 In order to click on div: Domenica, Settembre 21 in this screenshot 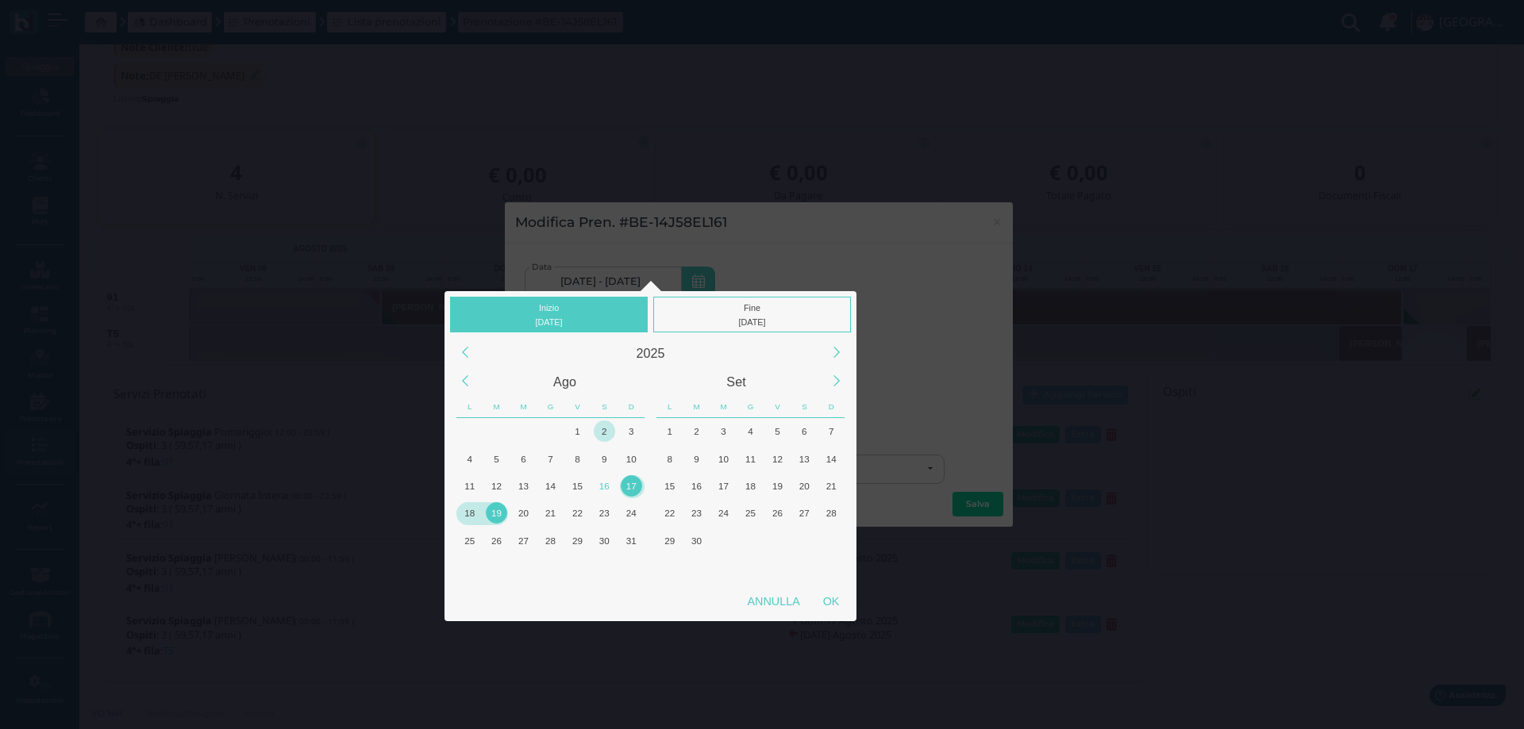, I will do `click(831, 486)`.